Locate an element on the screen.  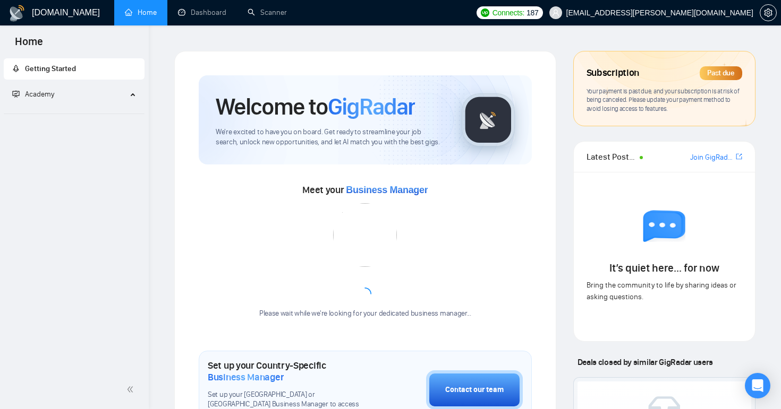
a: export is located at coordinates (739, 157).